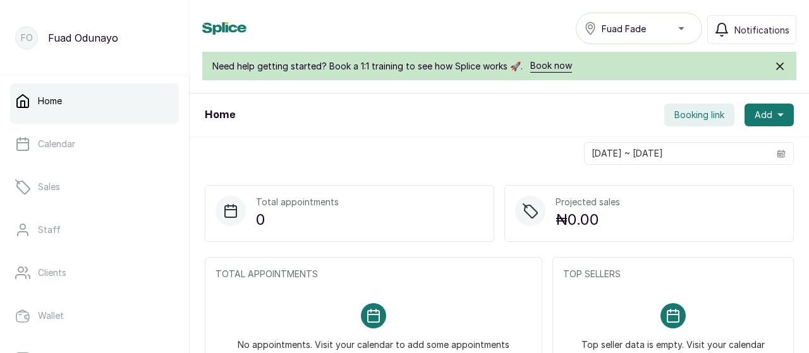 This screenshot has height=353, width=809. Describe the element at coordinates (587, 202) in the screenshot. I see `p: Projected sales` at that location.